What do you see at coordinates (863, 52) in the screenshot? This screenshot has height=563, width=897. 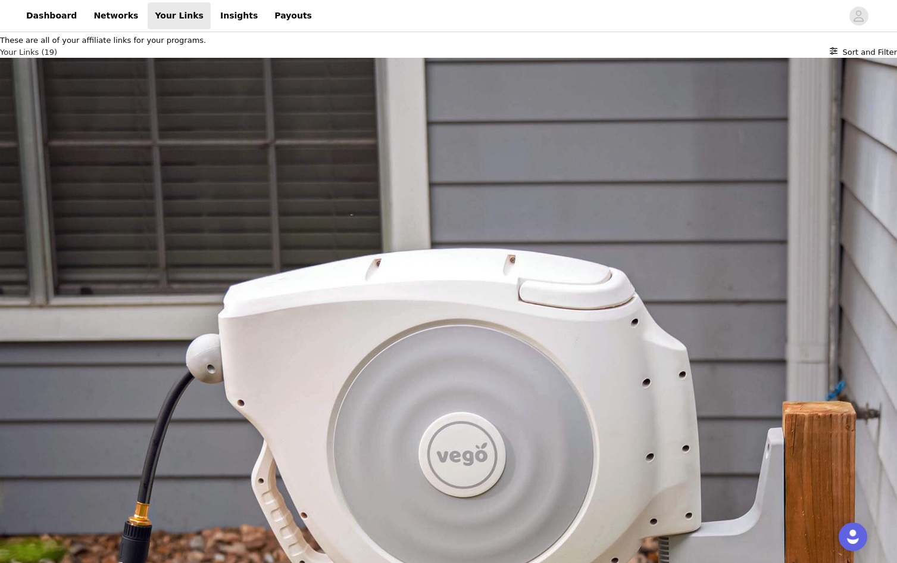 I see `button: Sort and Filter` at bounding box center [863, 52].